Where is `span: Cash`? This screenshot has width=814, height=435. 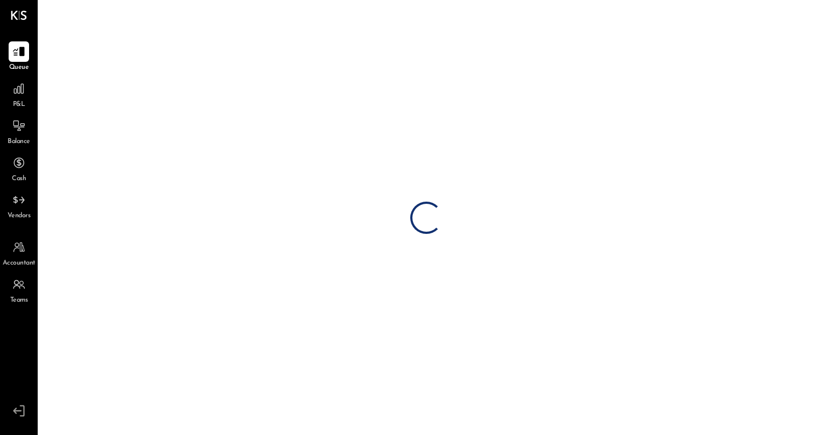 span: Cash is located at coordinates (19, 179).